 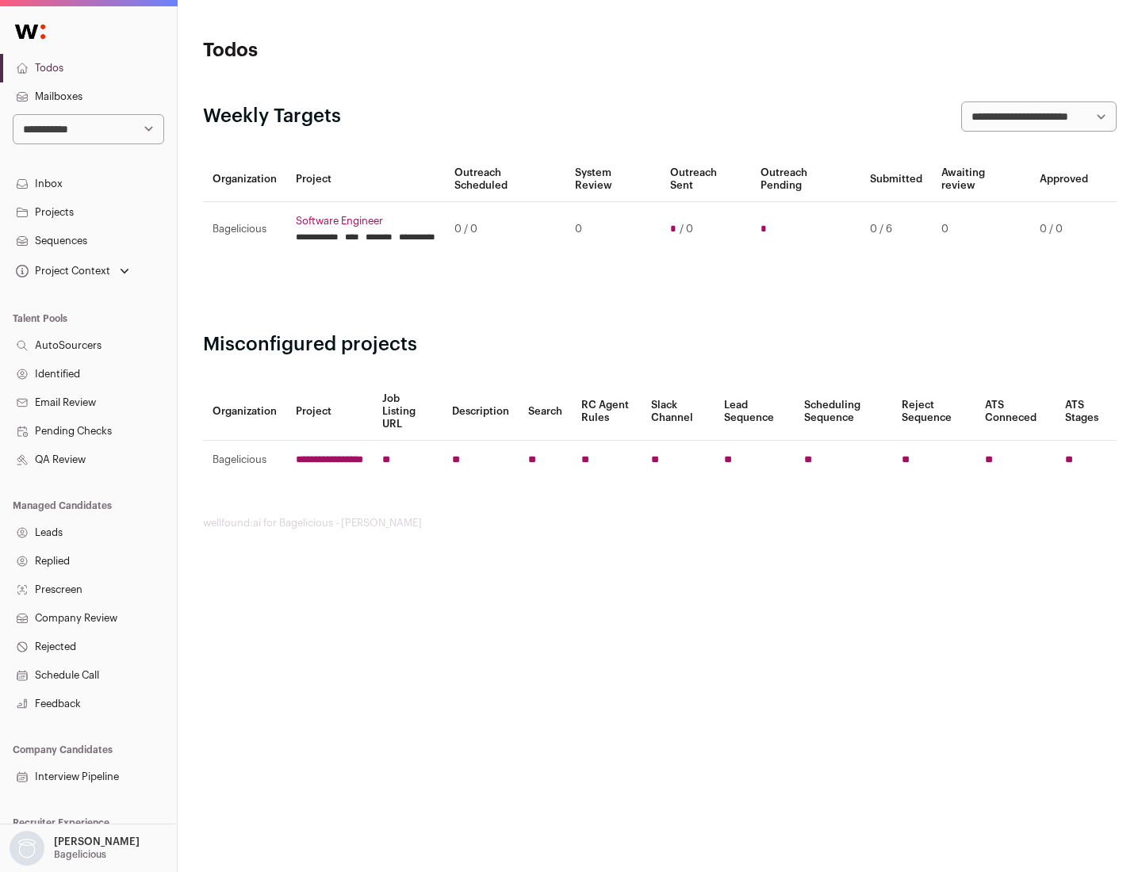 What do you see at coordinates (80, 855) in the screenshot?
I see `p: Bagelicious` at bounding box center [80, 855].